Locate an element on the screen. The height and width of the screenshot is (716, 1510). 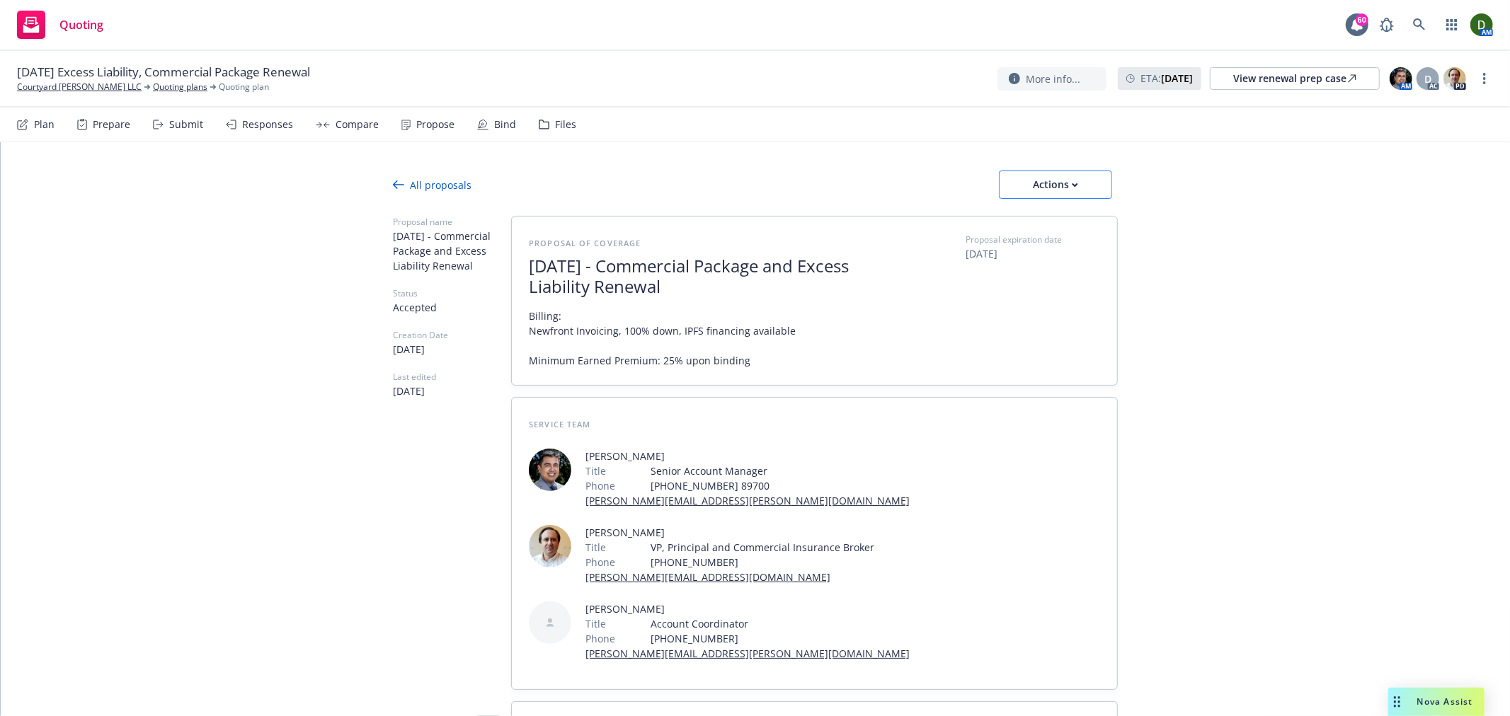
div: 60 is located at coordinates (1362, 19).